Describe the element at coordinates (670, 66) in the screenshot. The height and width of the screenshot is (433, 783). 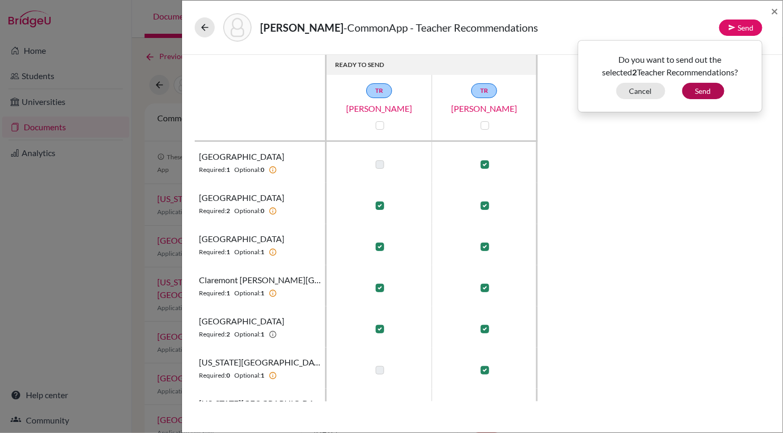
I see `p: Do you want to send out the selected Teacher Recommendations?` at that location.